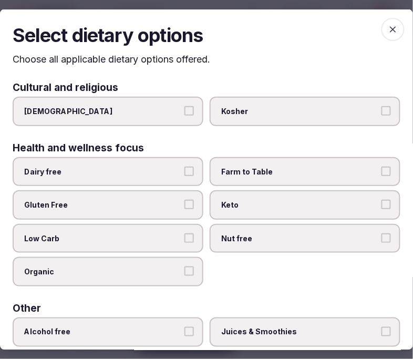 Image resolution: width=413 pixels, height=359 pixels. What do you see at coordinates (386, 237) in the screenshot?
I see `button: Nut free` at bounding box center [386, 237].